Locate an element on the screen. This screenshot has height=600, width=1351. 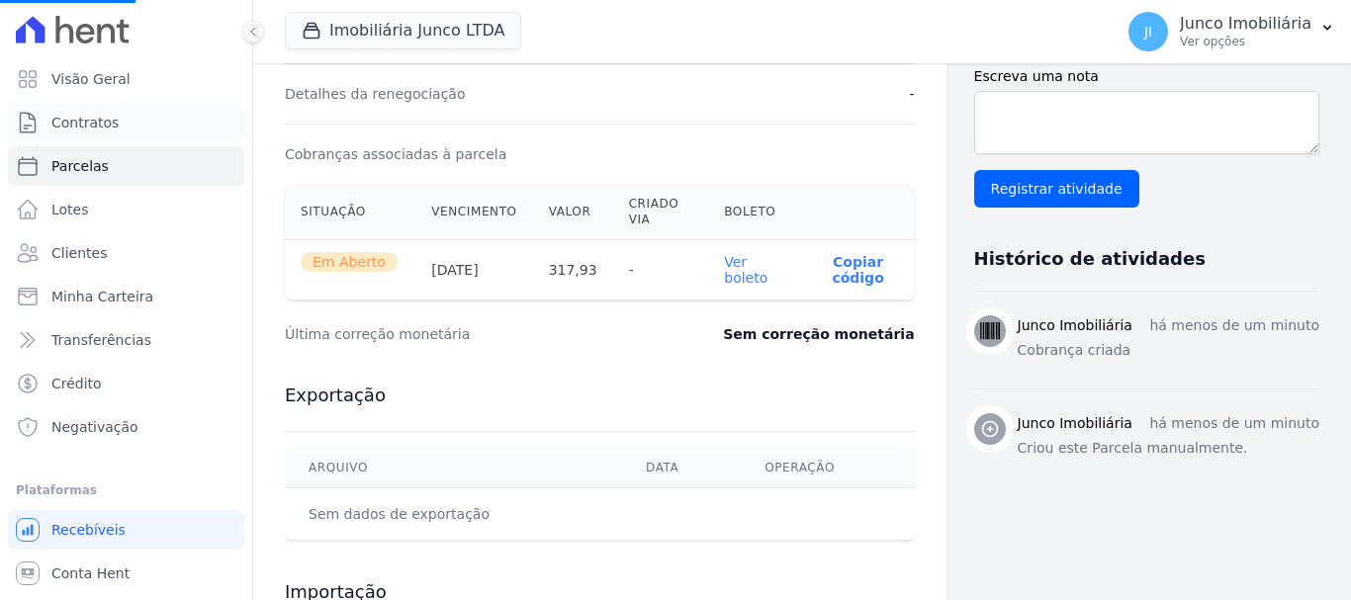
th: 317,93 is located at coordinates (572, 270).